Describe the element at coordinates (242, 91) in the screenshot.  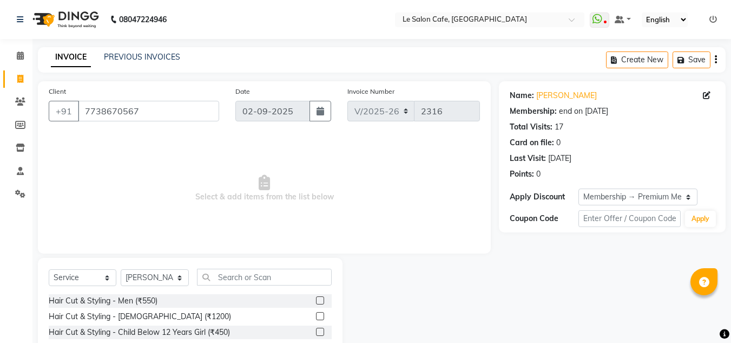
I see `label: Date` at that location.